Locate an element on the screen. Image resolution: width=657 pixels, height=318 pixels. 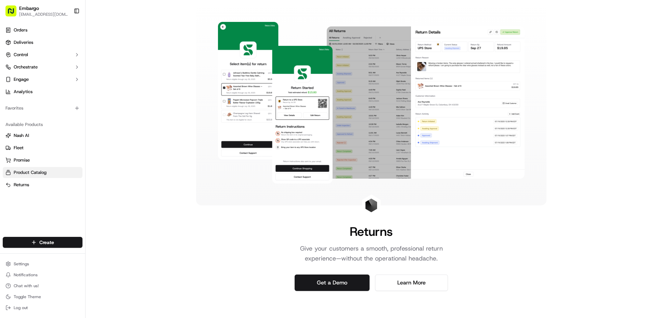
button: Engage is located at coordinates (42, 79).